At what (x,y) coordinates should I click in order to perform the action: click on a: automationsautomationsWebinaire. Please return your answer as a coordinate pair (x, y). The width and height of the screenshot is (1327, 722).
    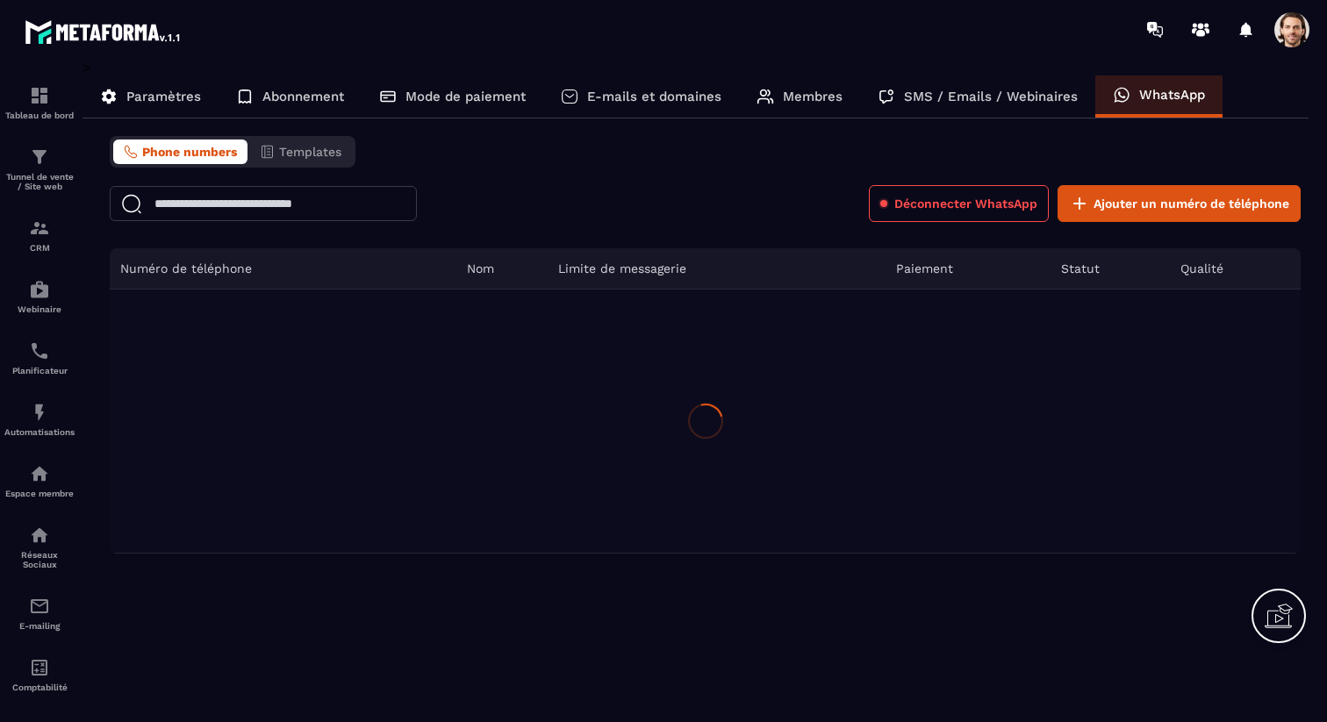
    Looking at the image, I should click on (39, 297).